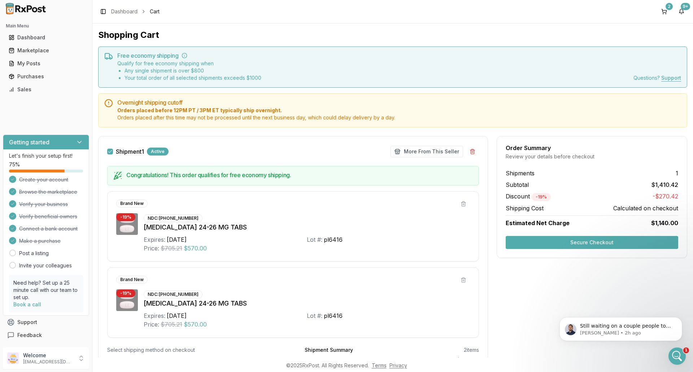  I want to click on span: Feedback, so click(30, 335).